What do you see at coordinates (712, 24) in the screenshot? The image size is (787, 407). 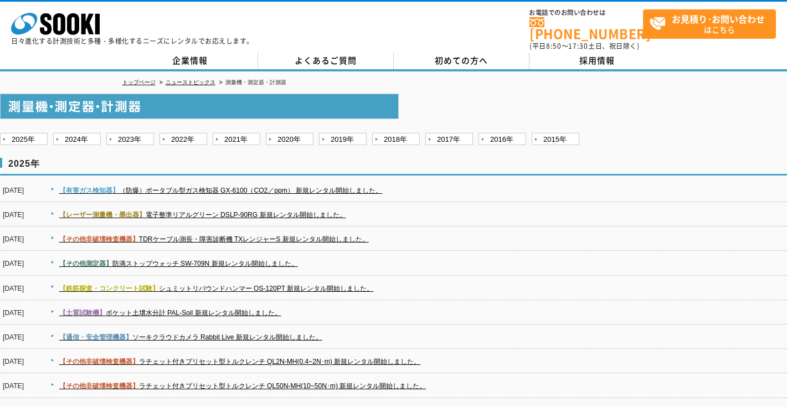 I see `span: はこちら` at bounding box center [712, 24].